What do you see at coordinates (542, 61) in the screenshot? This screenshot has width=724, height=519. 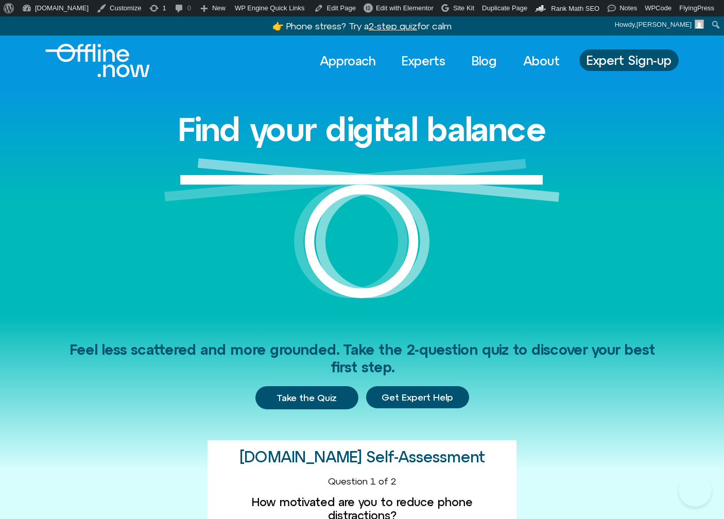 I see `a: About` at bounding box center [542, 61].